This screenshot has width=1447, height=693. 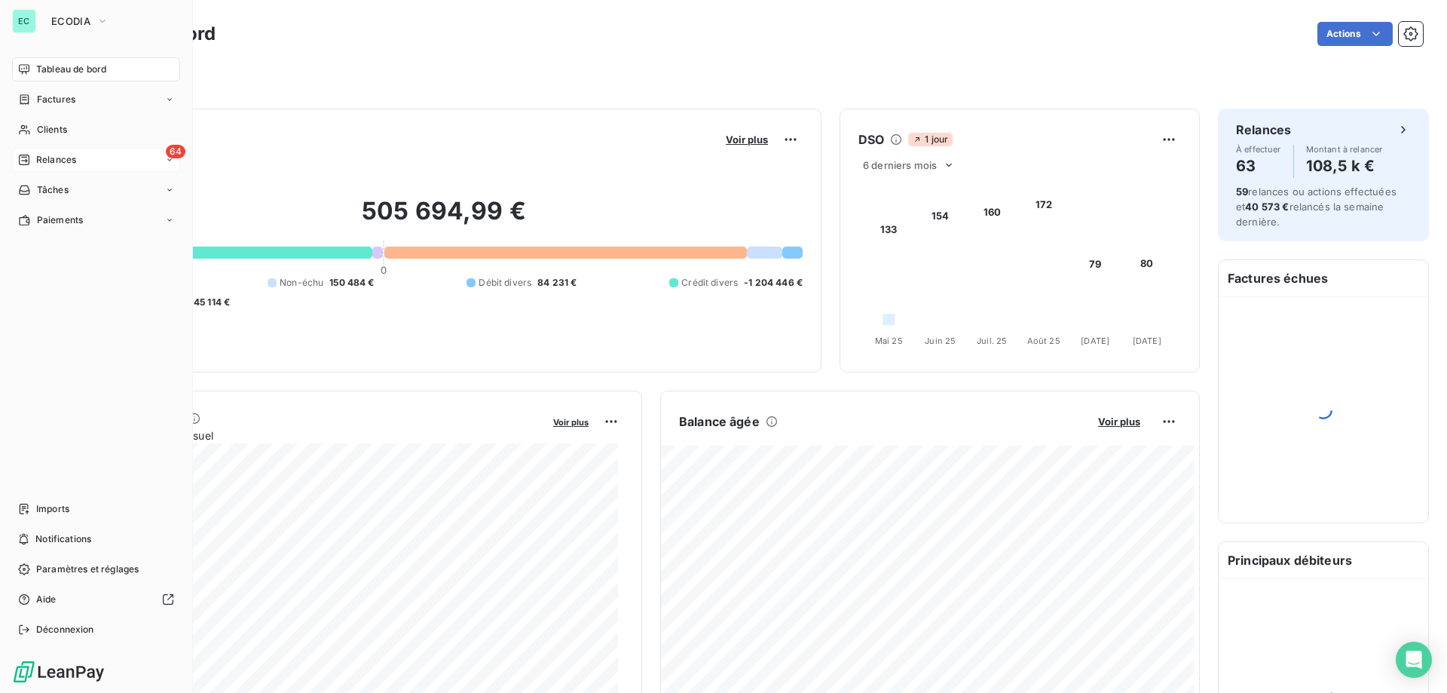 What do you see at coordinates (1324, 560) in the screenshot?
I see `h6: Principaux débiteurs` at bounding box center [1324, 560].